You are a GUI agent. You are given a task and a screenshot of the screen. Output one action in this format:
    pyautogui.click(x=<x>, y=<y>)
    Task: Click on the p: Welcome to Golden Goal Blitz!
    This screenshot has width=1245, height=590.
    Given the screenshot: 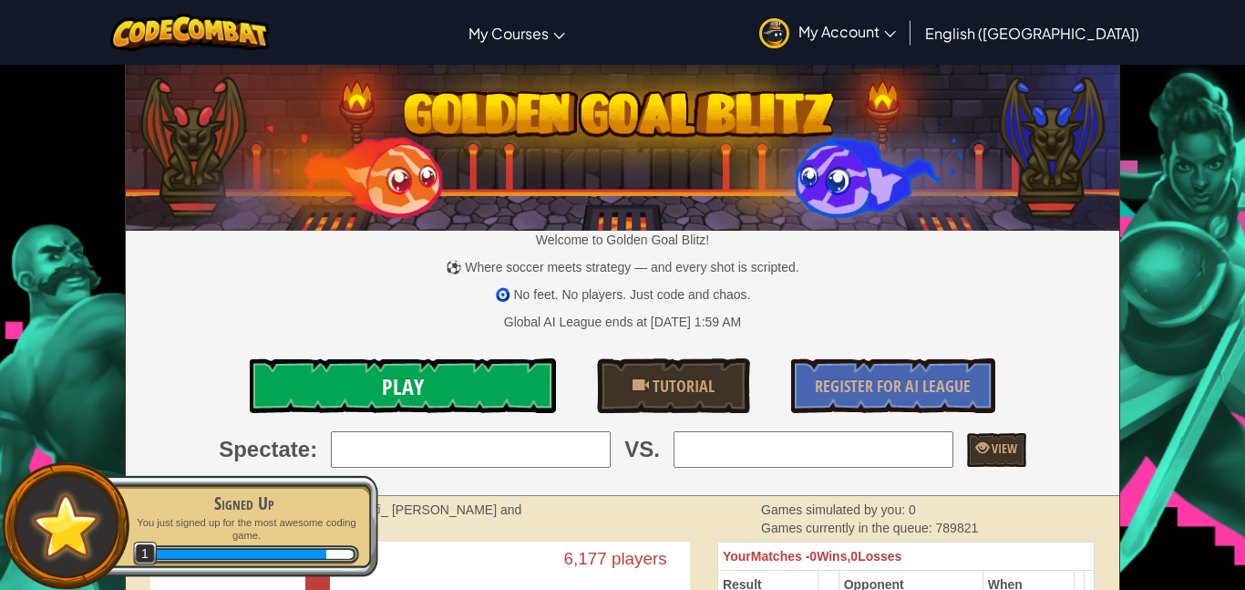 What is the action you would take?
    pyautogui.click(x=622, y=240)
    